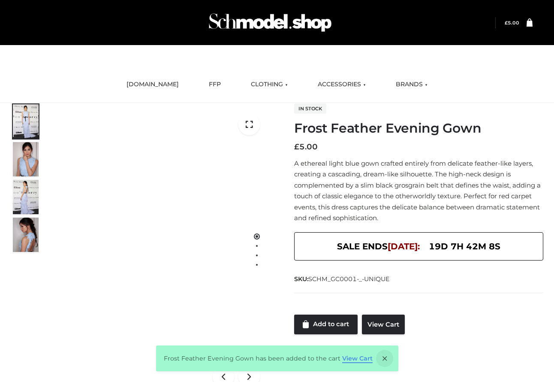 This screenshot has width=554, height=382. I want to click on a: ACCESSORIES, so click(342, 85).